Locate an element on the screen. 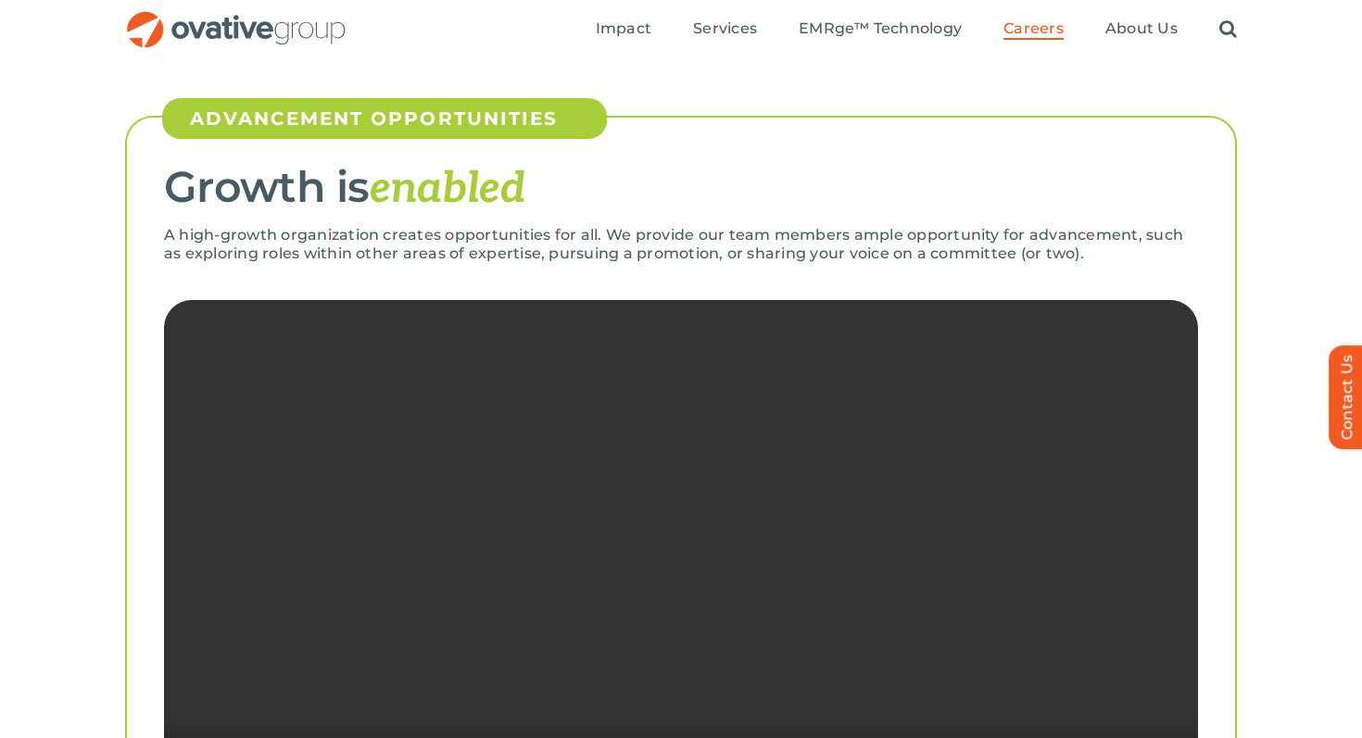  h2: Growth is is located at coordinates (681, 188).